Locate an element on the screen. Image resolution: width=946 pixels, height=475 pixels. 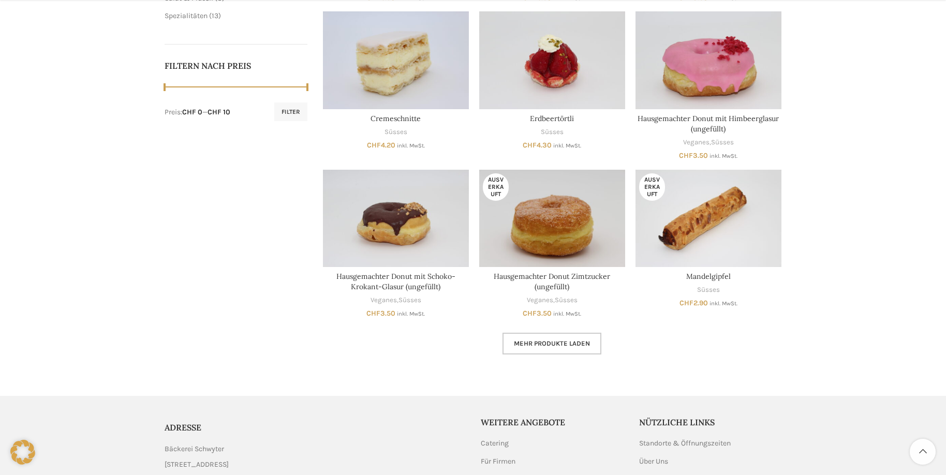
span: CHF 10 is located at coordinates (219, 112).